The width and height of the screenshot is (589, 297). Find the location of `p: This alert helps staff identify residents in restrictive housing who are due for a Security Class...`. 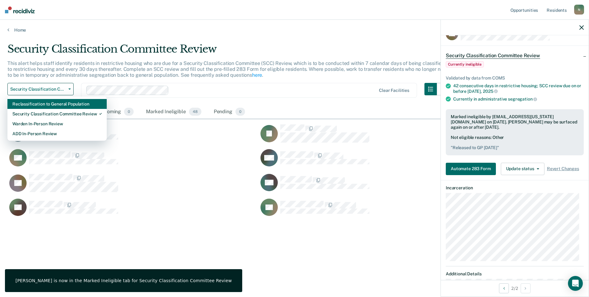

p: This alert helps staff identify residents in restrictive housing who are due for a Security Class... is located at coordinates (228, 69).